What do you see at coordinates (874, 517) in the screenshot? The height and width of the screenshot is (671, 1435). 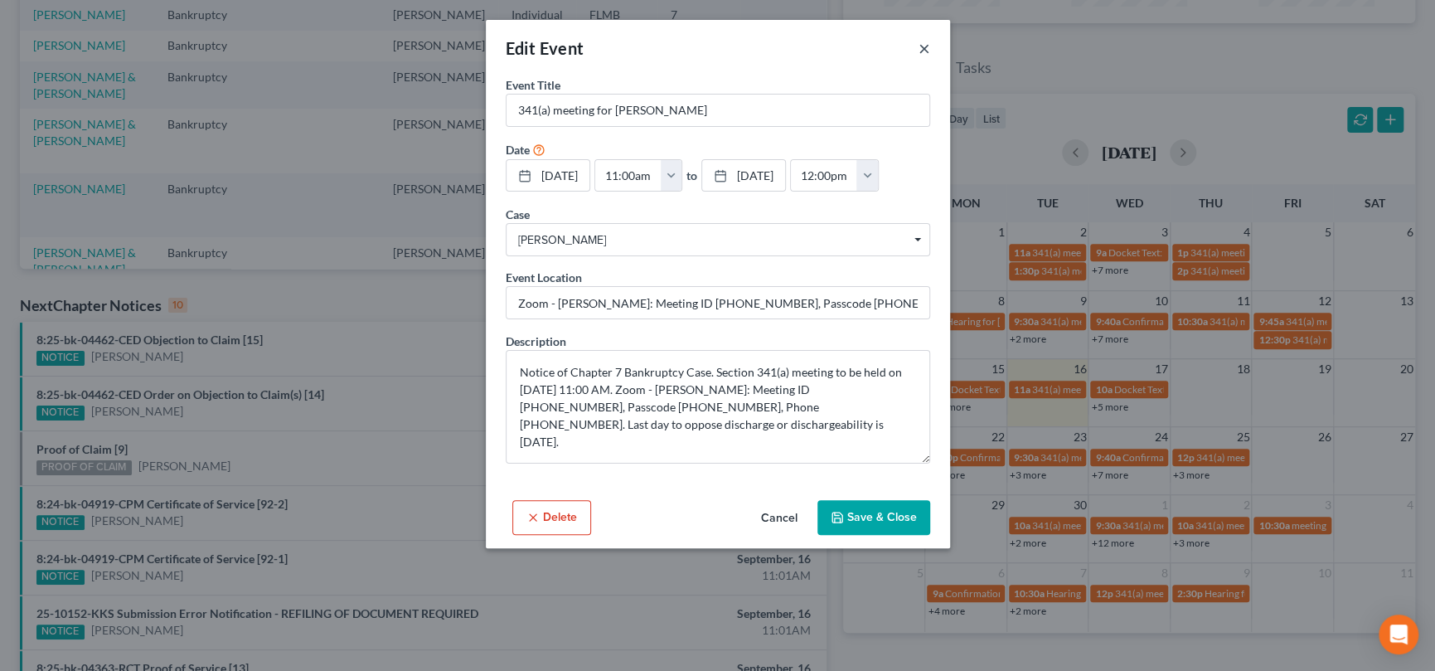 I see `button: Save & Close` at bounding box center [874, 517].